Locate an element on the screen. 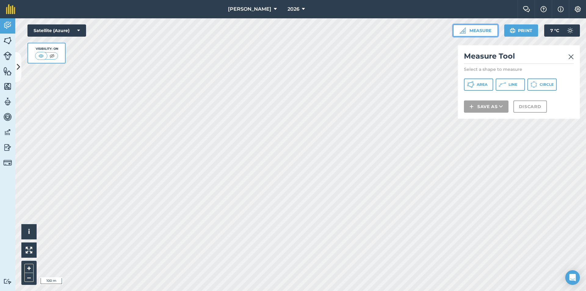 This screenshot has width=586, height=291. button: Area is located at coordinates (479, 85).